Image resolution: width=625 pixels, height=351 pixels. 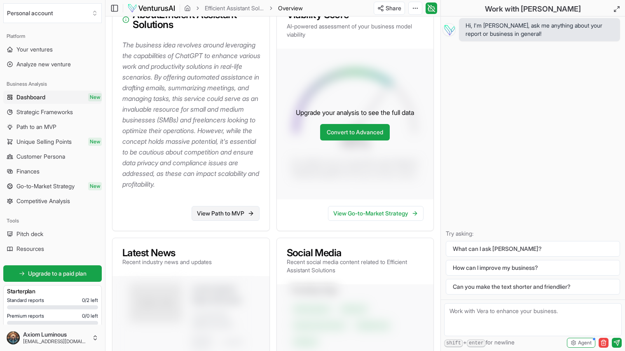 I want to click on span: Overview, so click(x=290, y=8).